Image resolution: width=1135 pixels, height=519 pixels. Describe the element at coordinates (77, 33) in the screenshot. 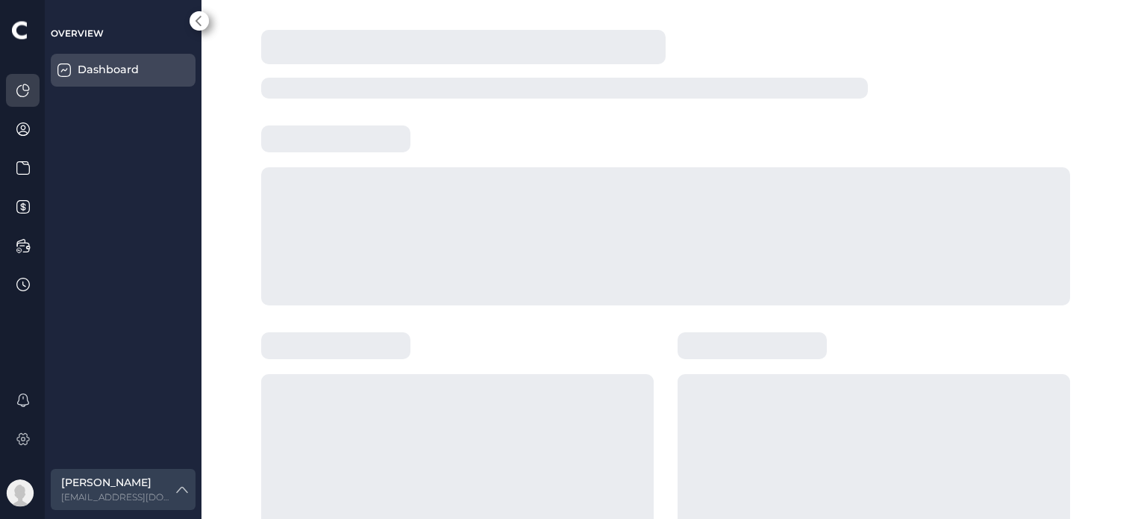

I see `span: OVERVIEW` at that location.